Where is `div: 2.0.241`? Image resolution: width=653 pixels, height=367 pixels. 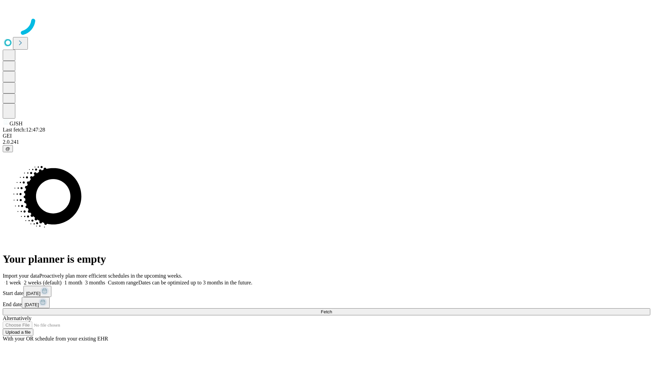 div: 2.0.241 is located at coordinates (326, 142).